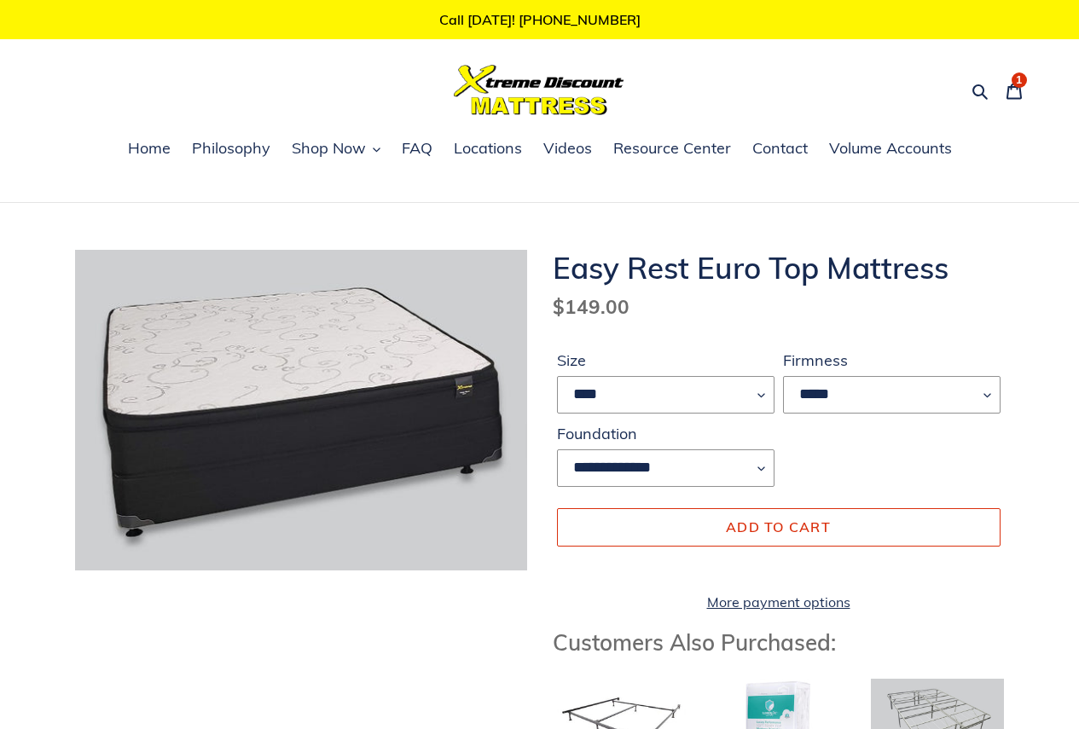 This screenshot has height=729, width=1079. Describe the element at coordinates (778, 527) in the screenshot. I see `span: Add to cart` at that location.